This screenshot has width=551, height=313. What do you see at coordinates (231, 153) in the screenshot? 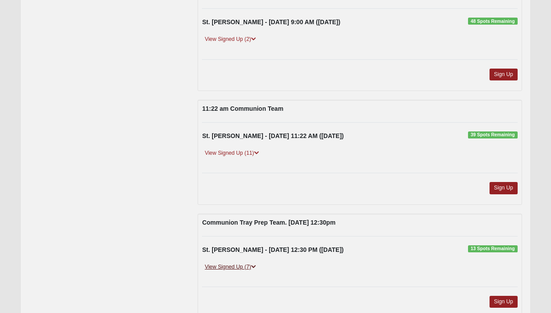
I see `a: View Signed Up (11)` at bounding box center [231, 153].